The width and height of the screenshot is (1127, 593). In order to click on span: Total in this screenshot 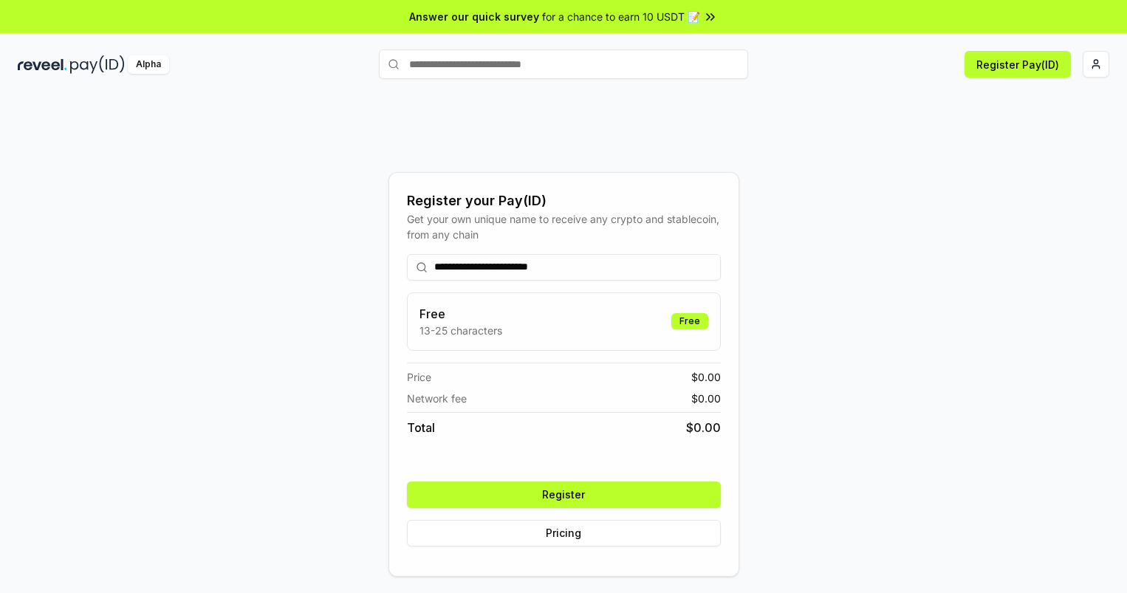, I will do `click(421, 427)`.